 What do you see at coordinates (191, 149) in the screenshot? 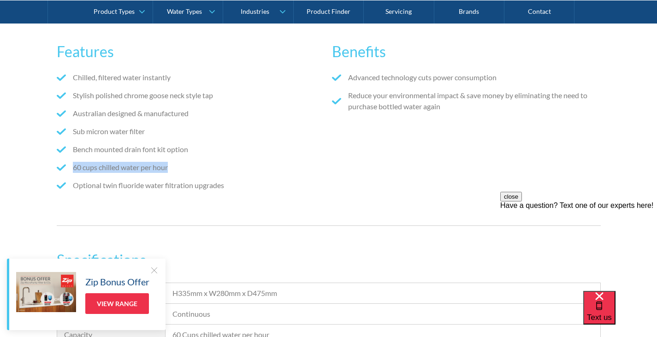
I see `li: Bench mounted drain font kit option` at bounding box center [191, 149].